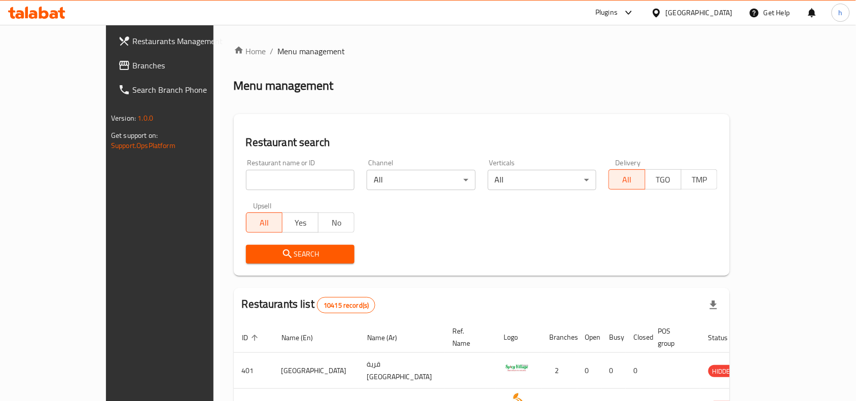  Describe the element at coordinates (250, 51) in the screenshot. I see `a: Home` at that location.